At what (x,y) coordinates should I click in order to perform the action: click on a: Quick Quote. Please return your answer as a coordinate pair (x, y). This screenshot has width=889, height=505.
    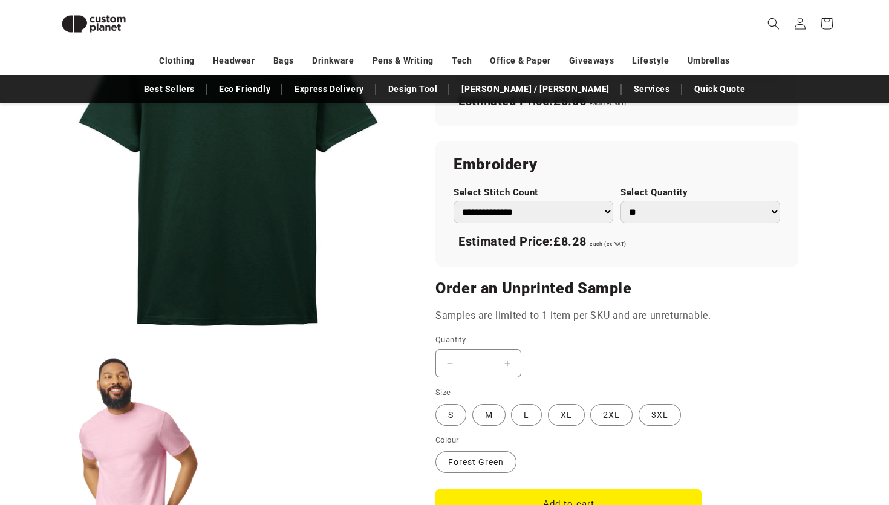
    Looking at the image, I should click on (719, 89).